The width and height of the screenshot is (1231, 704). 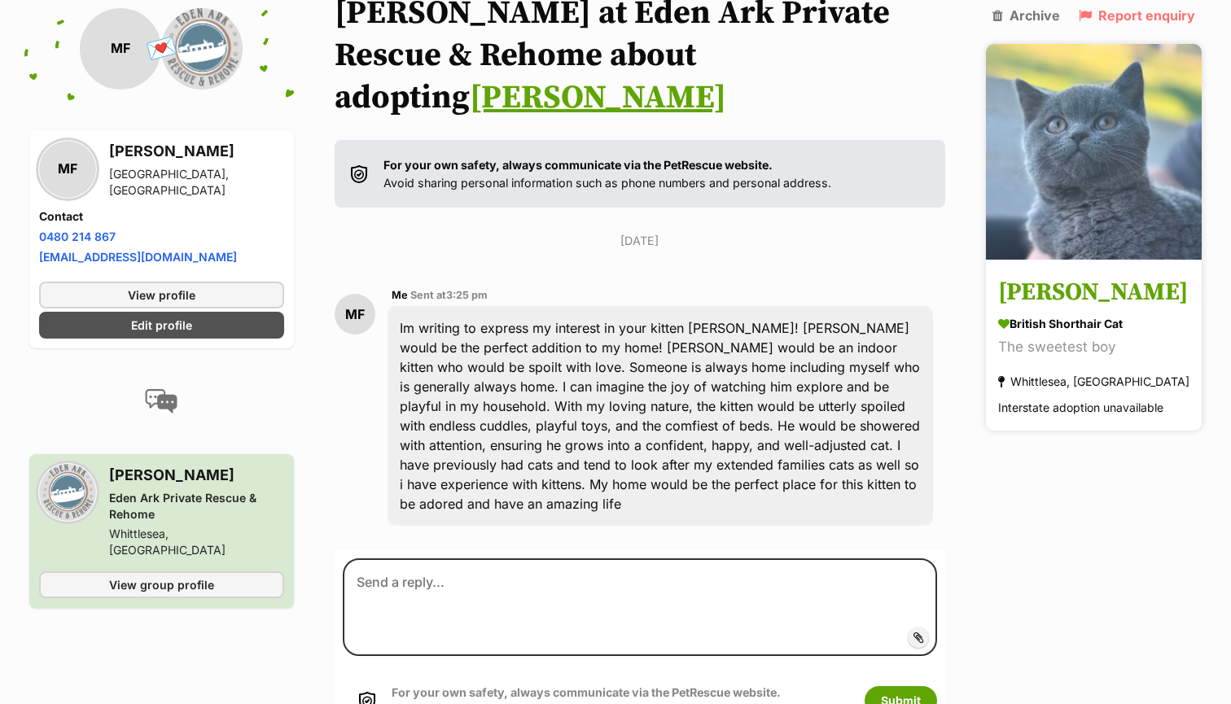 What do you see at coordinates (1093, 348) in the screenshot?
I see `div: The sweetest boy` at bounding box center [1093, 348].